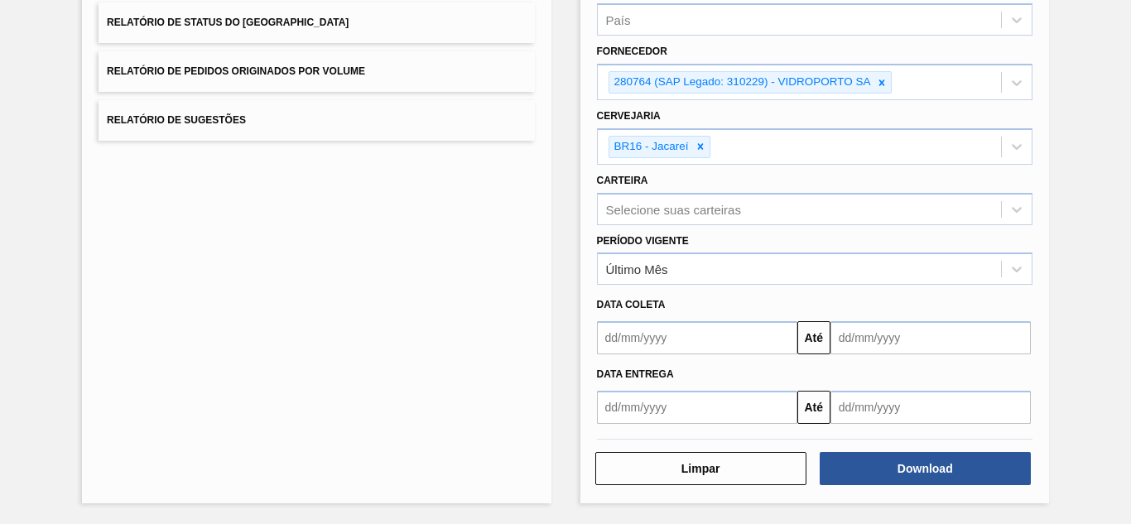 Image resolution: width=1131 pixels, height=524 pixels. I want to click on div: País, so click(618, 20).